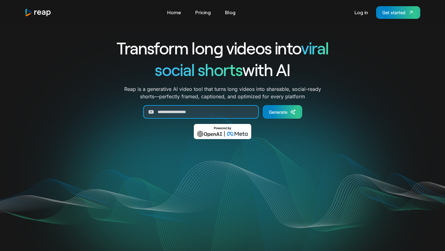  I want to click on p: Reap is a generative AI video tool that turns long videos into shareable, social-ready shorts—per..., so click(223, 93).